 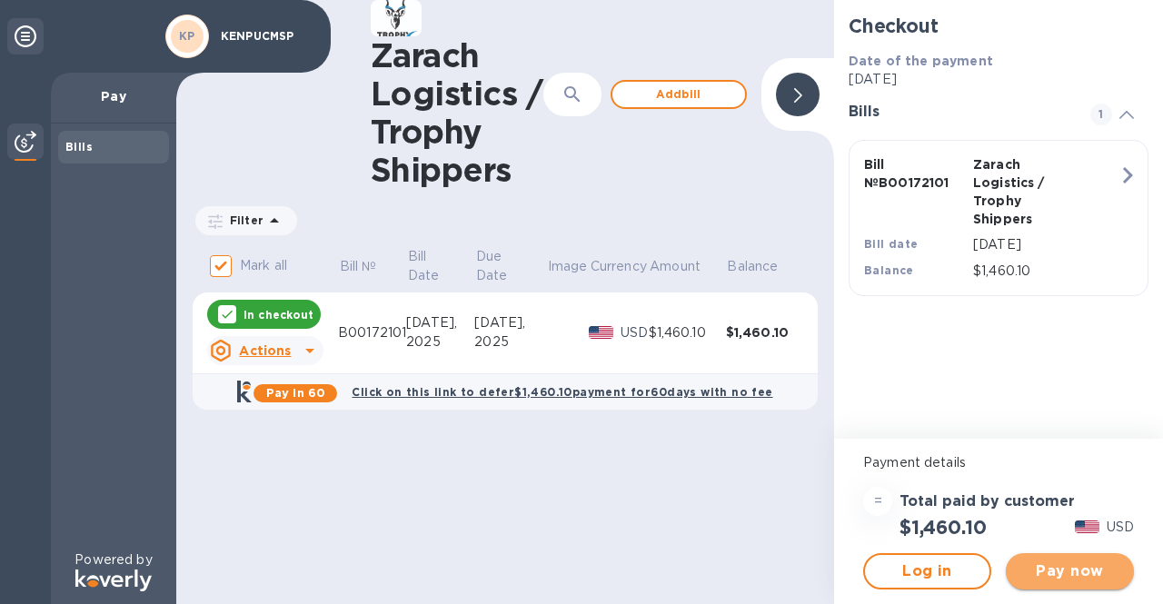 I want to click on p: Due Date, so click(x=498, y=266).